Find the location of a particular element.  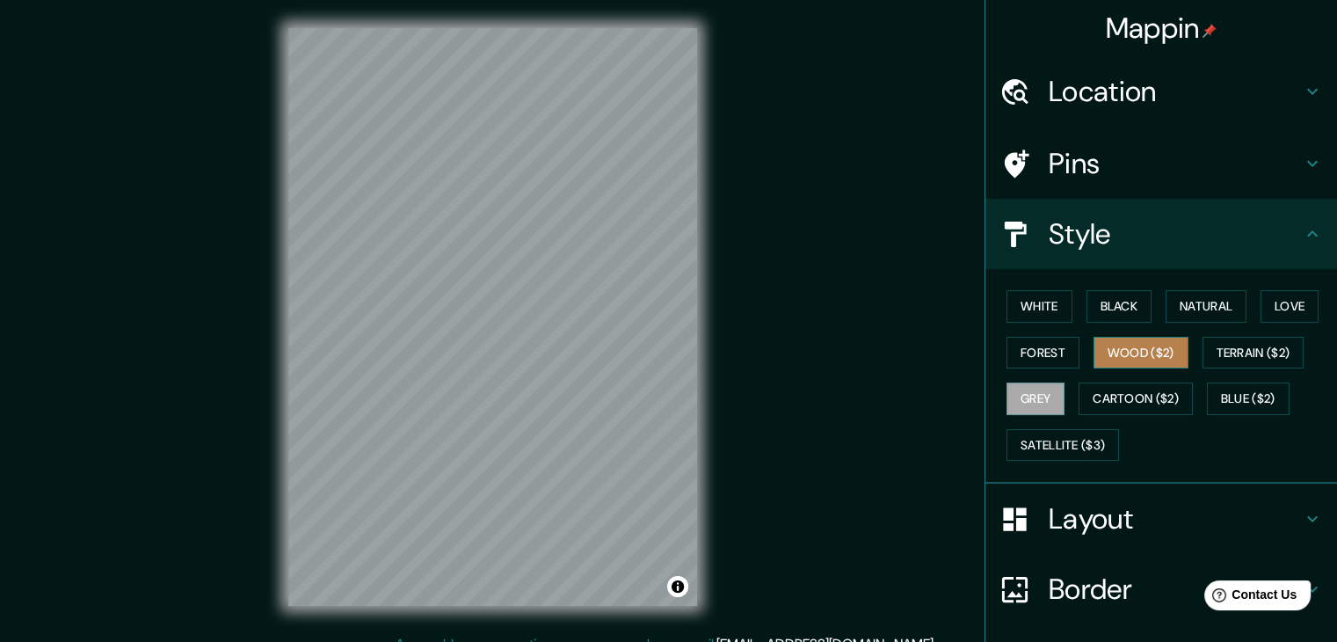

h4: Border is located at coordinates (1176, 589).